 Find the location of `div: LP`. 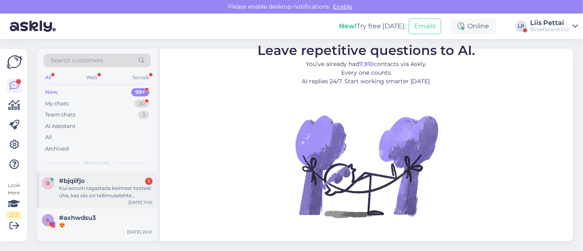

div: LP is located at coordinates (521, 26).